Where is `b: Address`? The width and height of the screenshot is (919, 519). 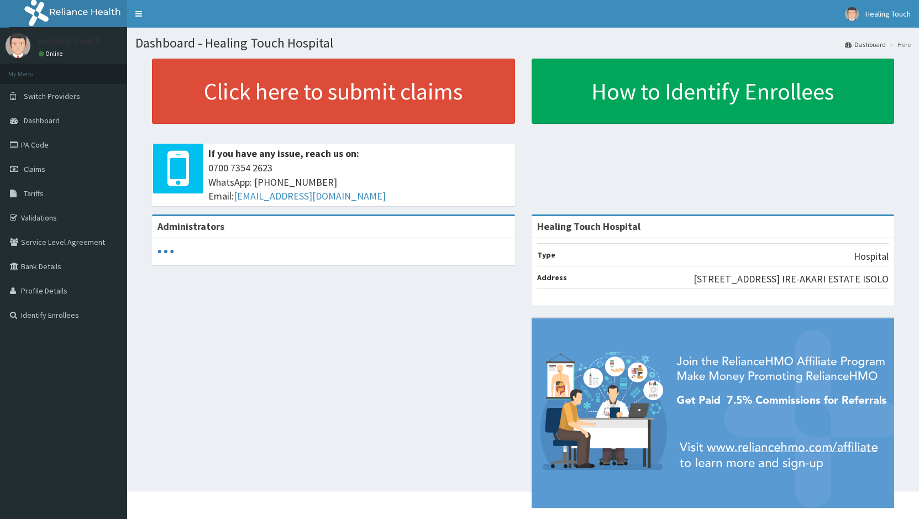
b: Address is located at coordinates (552, 277).